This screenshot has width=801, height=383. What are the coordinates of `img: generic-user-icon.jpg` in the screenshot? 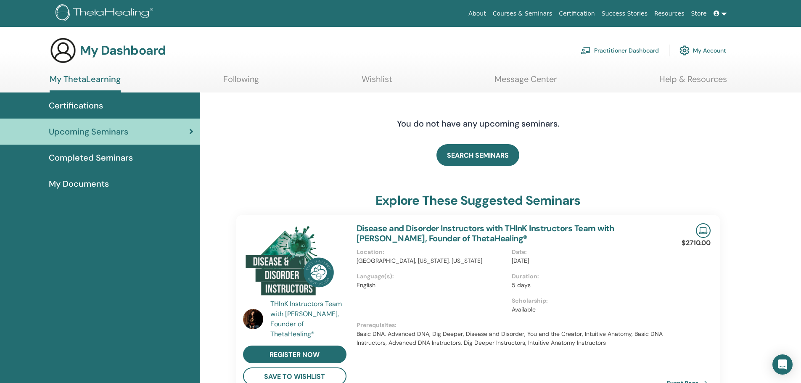 It's located at (63, 50).